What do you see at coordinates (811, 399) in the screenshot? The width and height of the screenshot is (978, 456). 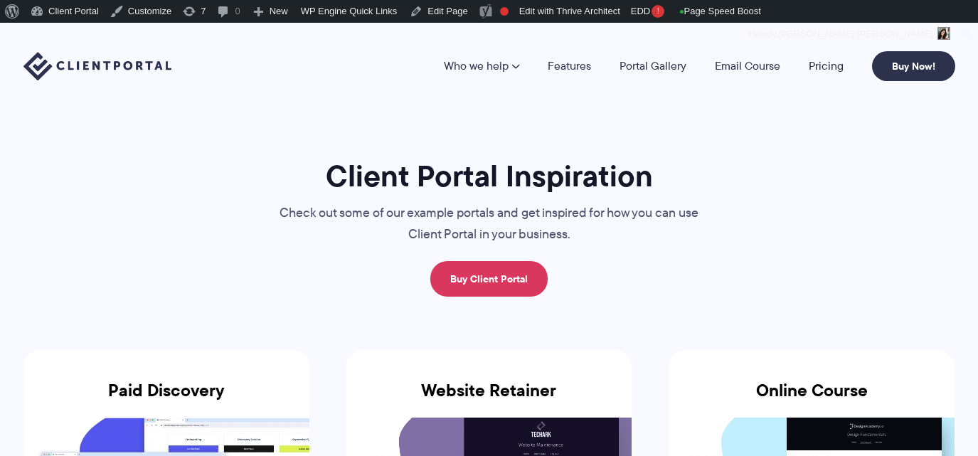 I see `h3: Online Course` at bounding box center [811, 399].